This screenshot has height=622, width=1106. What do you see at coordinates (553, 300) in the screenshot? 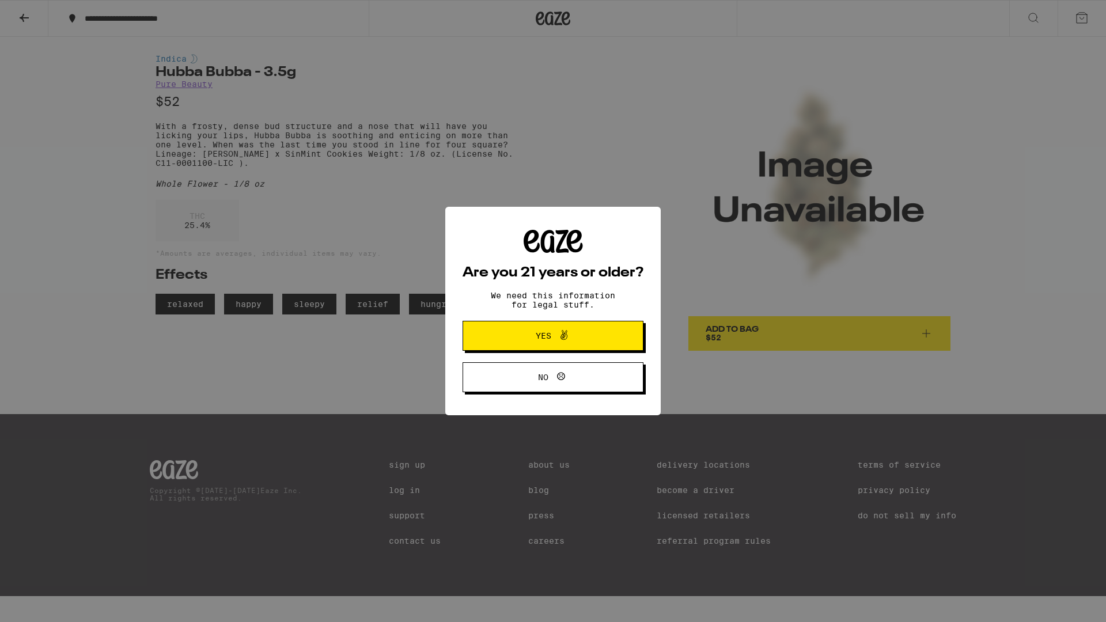
I see `p: We need this information for legal stuff.` at bounding box center [553, 300].